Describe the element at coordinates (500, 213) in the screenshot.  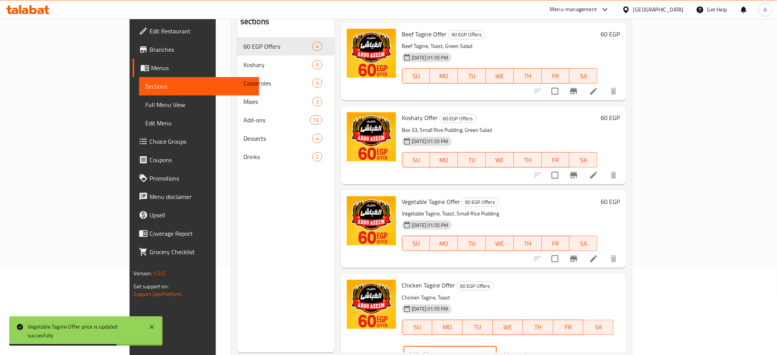
I see `p: Vegetable Tagine, Toast, Small Rice Pudding` at that location.